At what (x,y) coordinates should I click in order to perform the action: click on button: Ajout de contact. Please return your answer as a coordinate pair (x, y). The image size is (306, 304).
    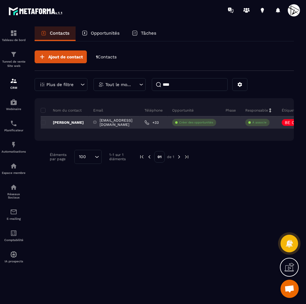
    Looking at the image, I should click on (61, 57).